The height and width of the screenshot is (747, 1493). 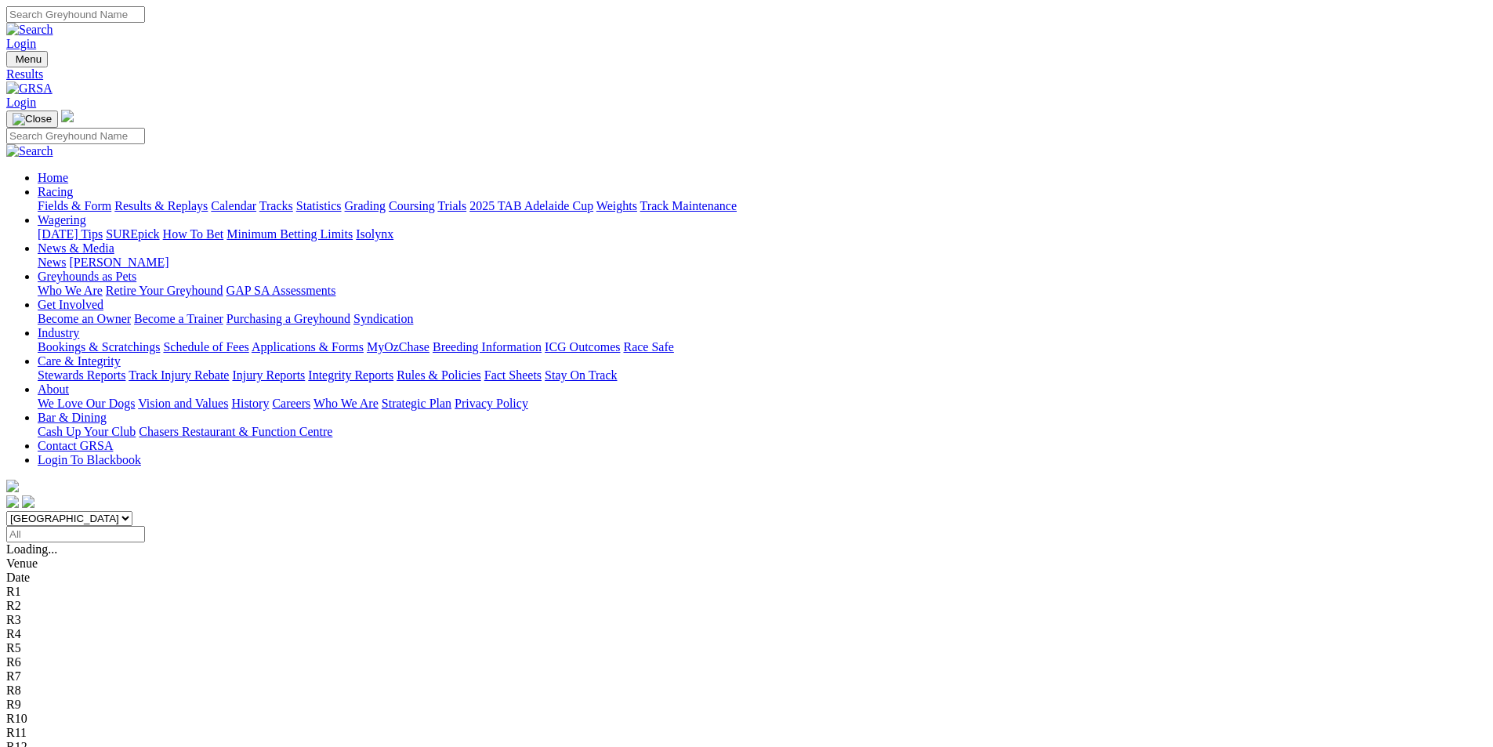 I want to click on a: Racing, so click(x=55, y=191).